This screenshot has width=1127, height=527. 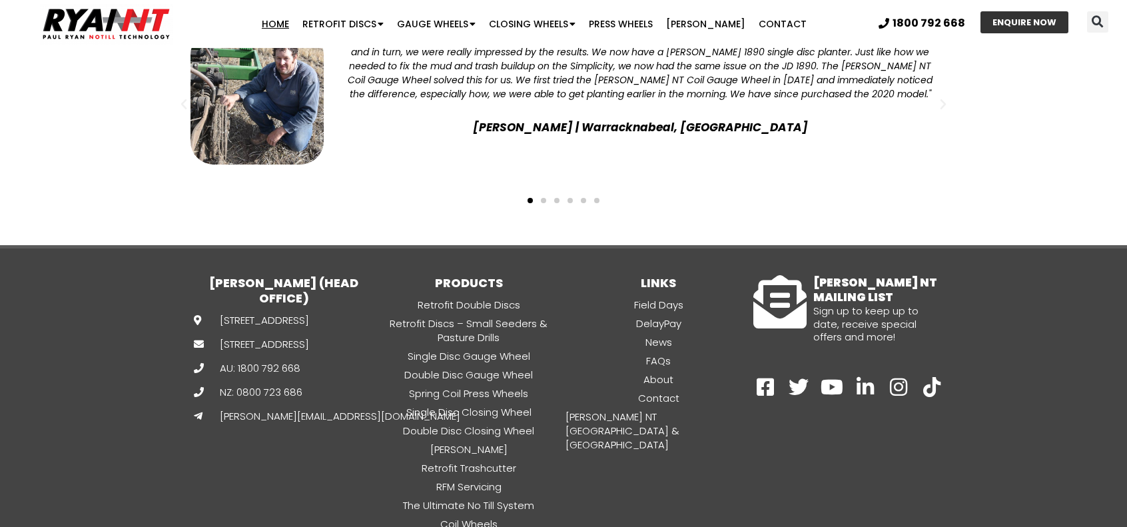 What do you see at coordinates (468, 467) in the screenshot?
I see `a: Retrofit Trashcutter` at bounding box center [468, 467].